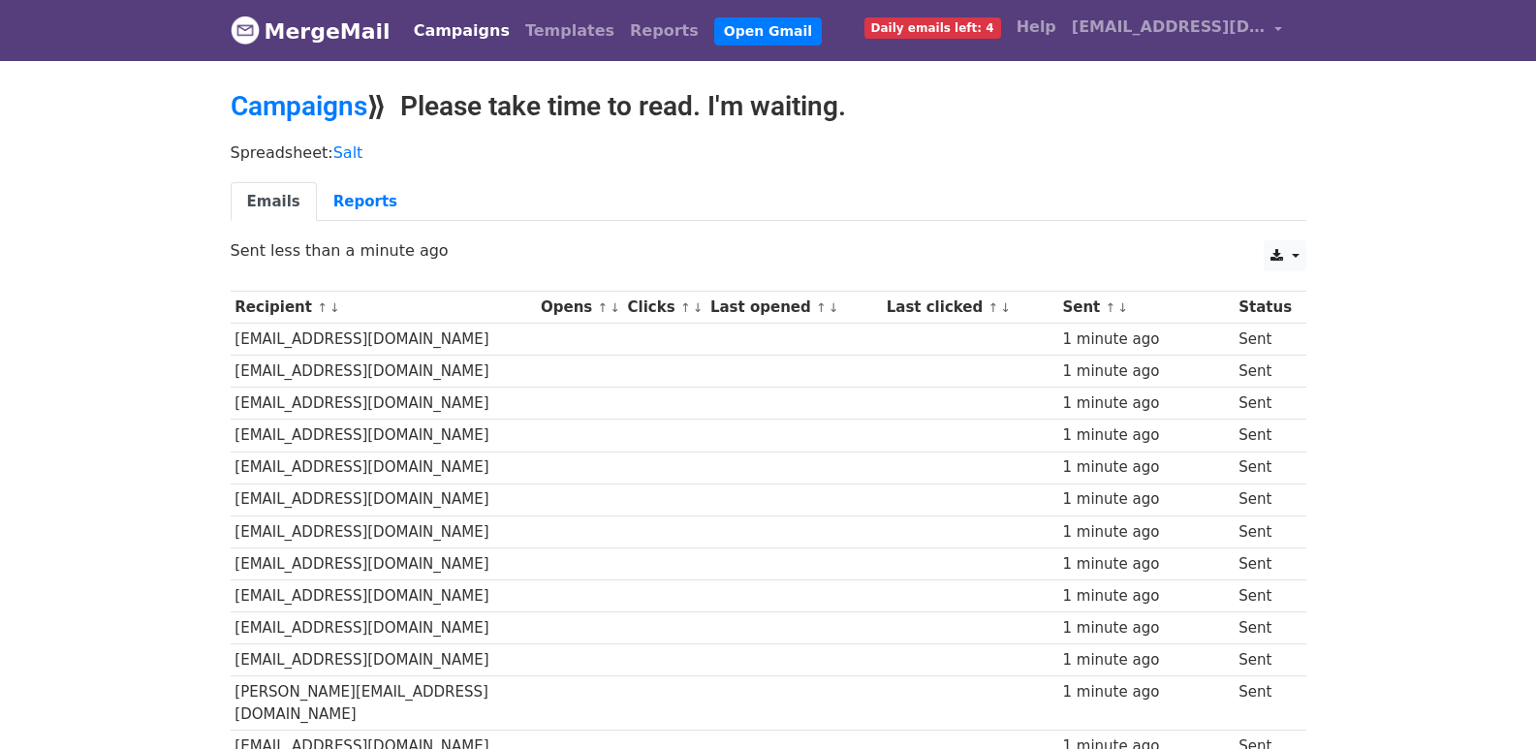 This screenshot has width=1536, height=749. Describe the element at coordinates (769, 250) in the screenshot. I see `p: Sent less than a minute ago` at that location.